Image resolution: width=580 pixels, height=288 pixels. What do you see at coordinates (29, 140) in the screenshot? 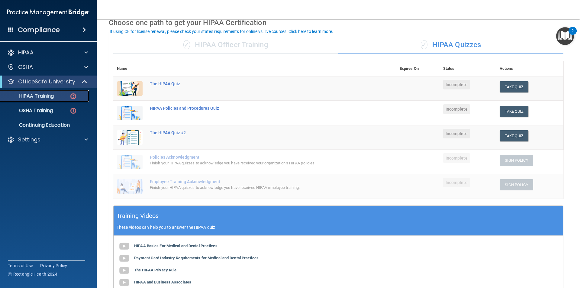
I see `p: Settings` at bounding box center [29, 140].